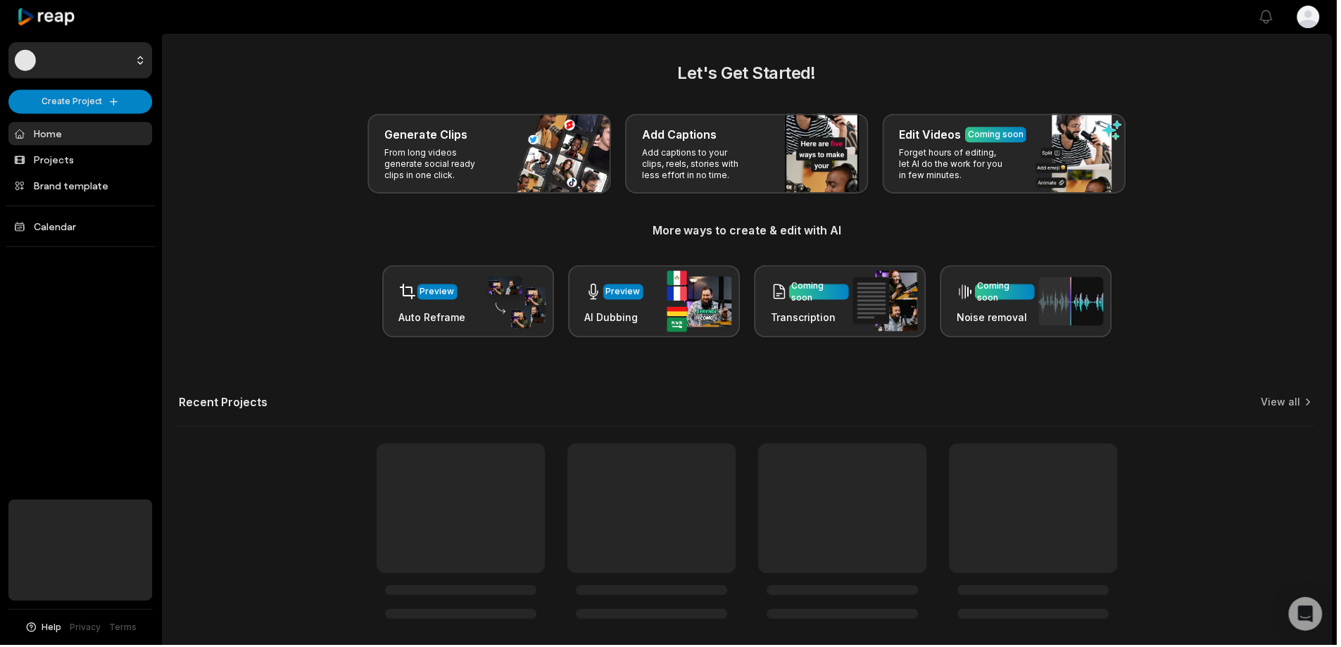  What do you see at coordinates (86, 629) in the screenshot?
I see `a: Privacy` at bounding box center [86, 629].